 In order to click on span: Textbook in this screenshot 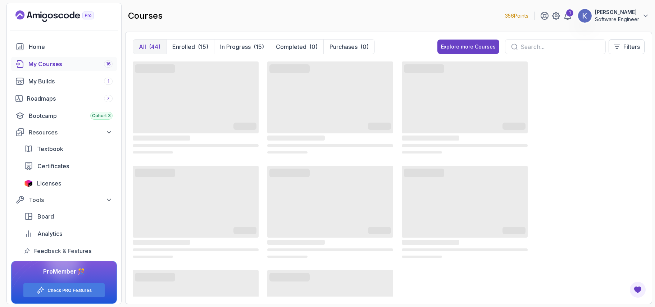, I will do `click(50, 149)`.